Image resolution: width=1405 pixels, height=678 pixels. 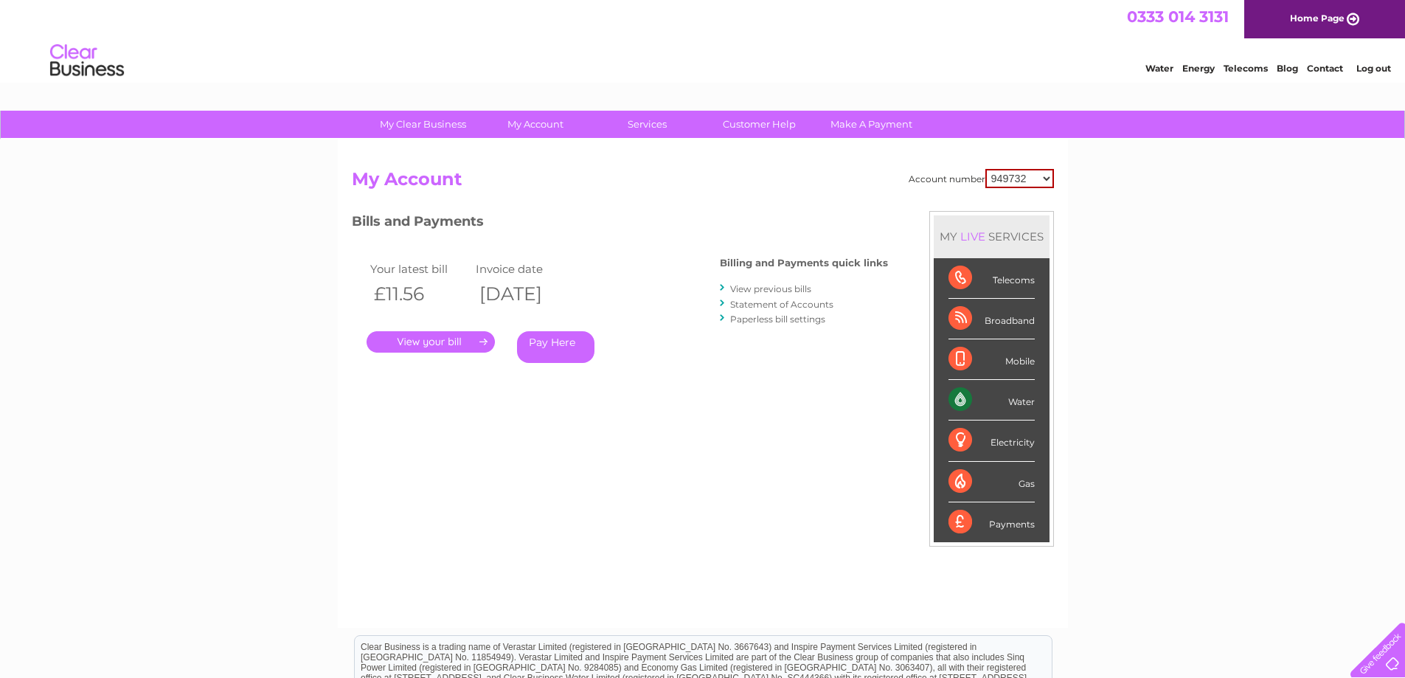 I want to click on div: Broadband, so click(x=991, y=319).